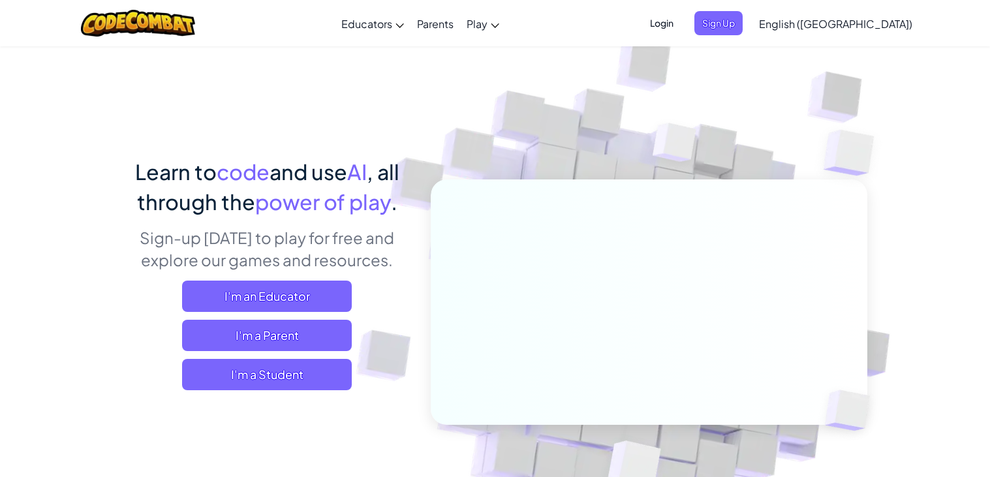  I want to click on button: I'm a Student, so click(267, 375).